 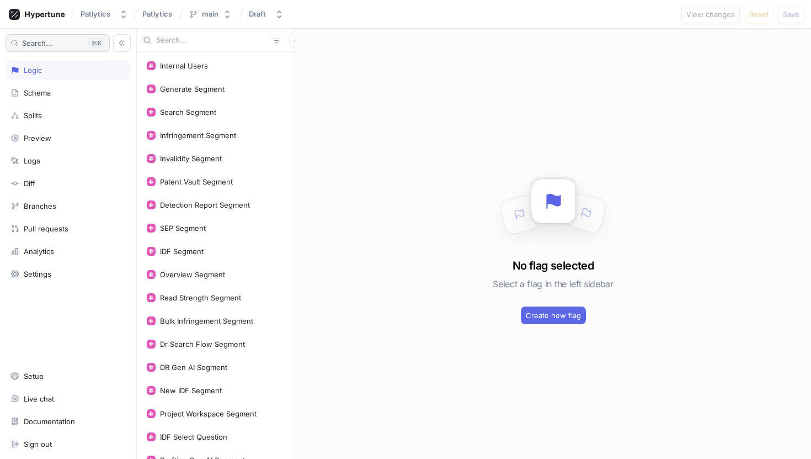 I want to click on button: Create new flag, so click(x=554, y=315).